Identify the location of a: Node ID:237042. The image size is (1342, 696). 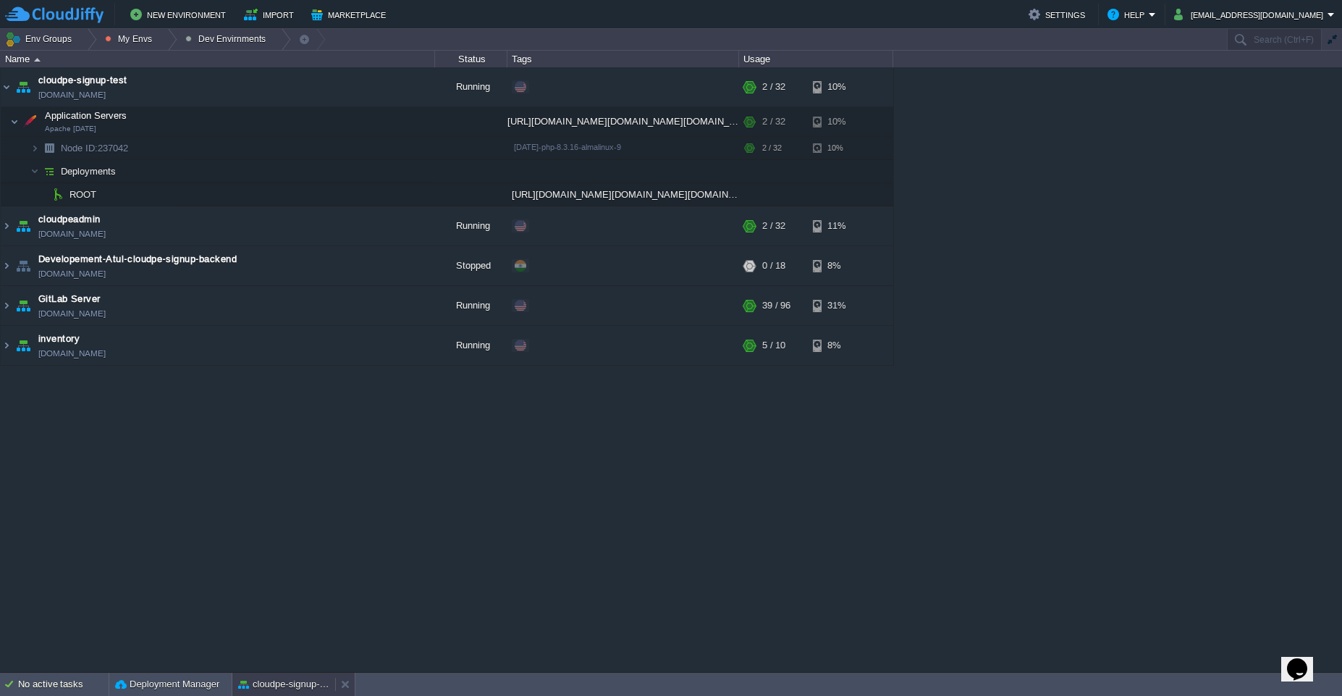
(95, 148).